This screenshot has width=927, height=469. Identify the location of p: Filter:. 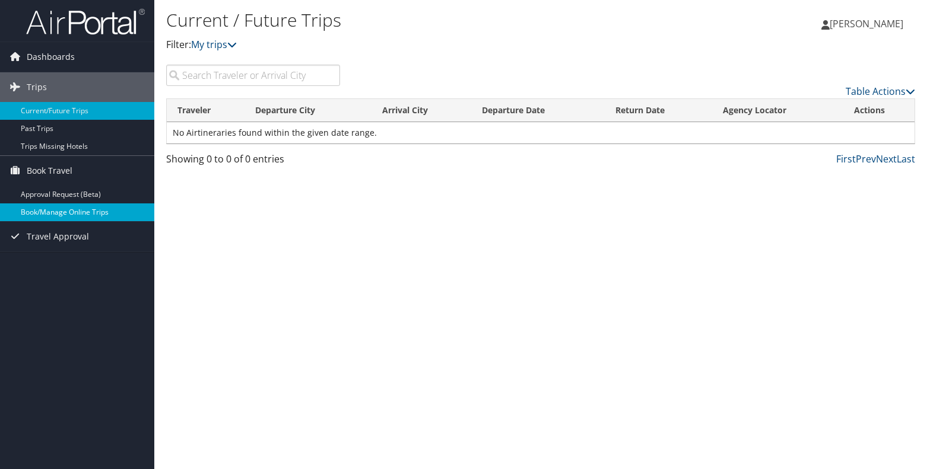
(415, 45).